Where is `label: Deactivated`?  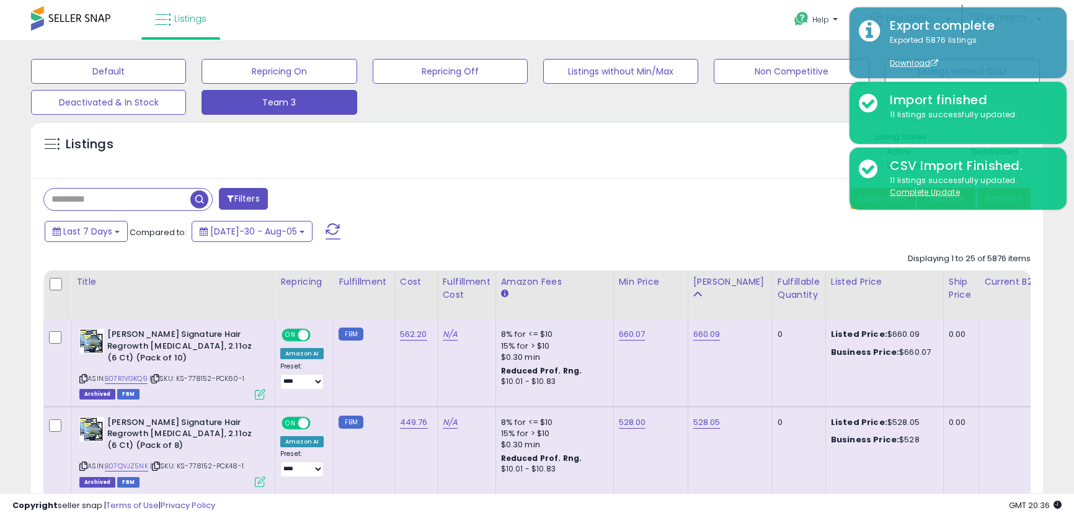
label: Deactivated is located at coordinates (994, 151).